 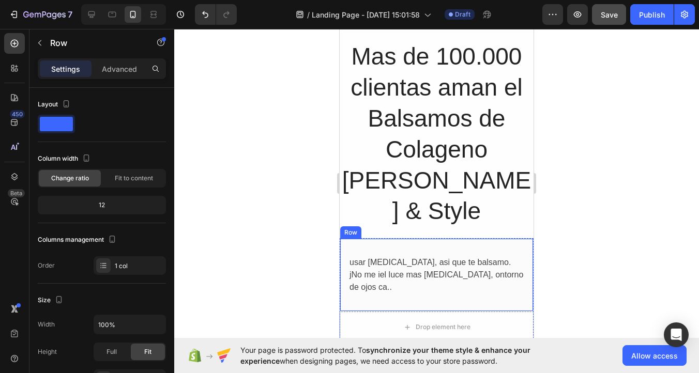 I want to click on div: 12, so click(x=102, y=205).